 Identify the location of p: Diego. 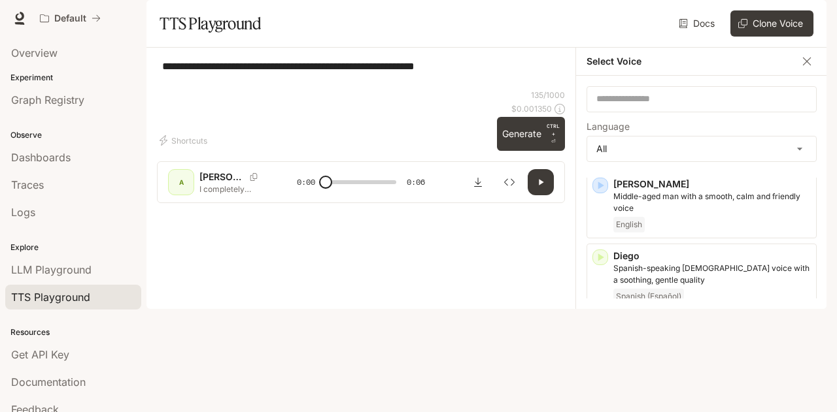
(712, 256).